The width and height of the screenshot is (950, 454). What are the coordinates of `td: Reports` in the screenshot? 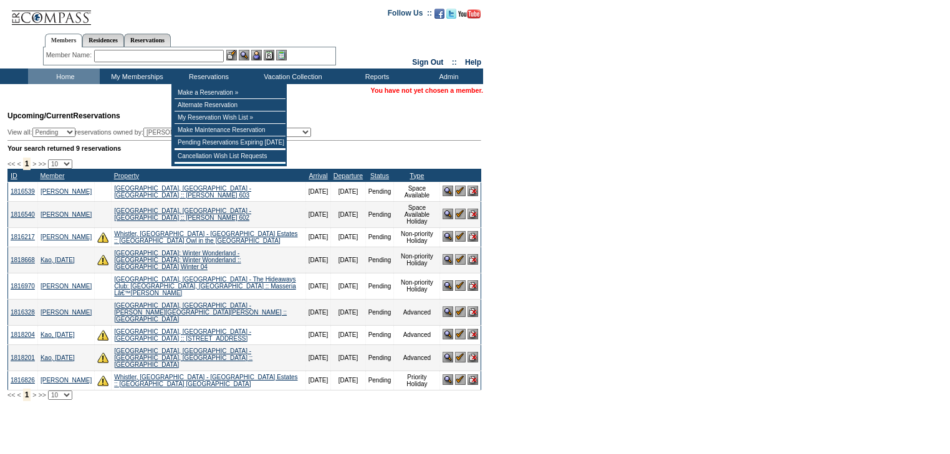 It's located at (375, 76).